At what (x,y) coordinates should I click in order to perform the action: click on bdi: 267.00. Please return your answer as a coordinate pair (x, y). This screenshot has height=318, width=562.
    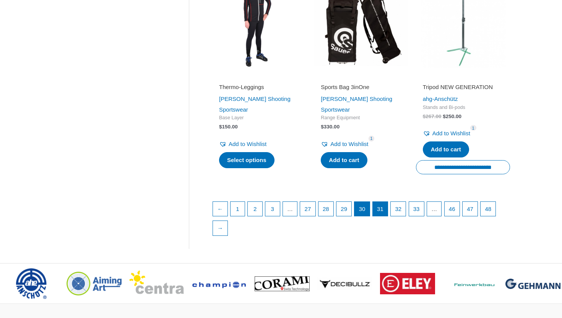
    Looking at the image, I should click on (432, 116).